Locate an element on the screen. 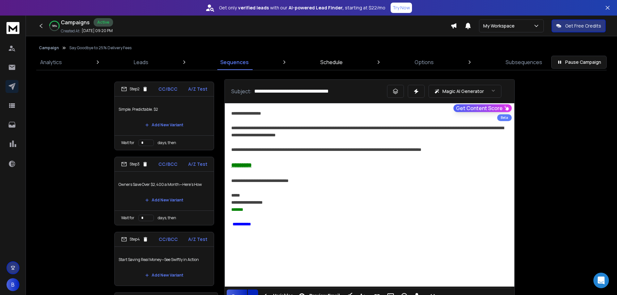 The image size is (617, 295). a: Options is located at coordinates (424, 62).